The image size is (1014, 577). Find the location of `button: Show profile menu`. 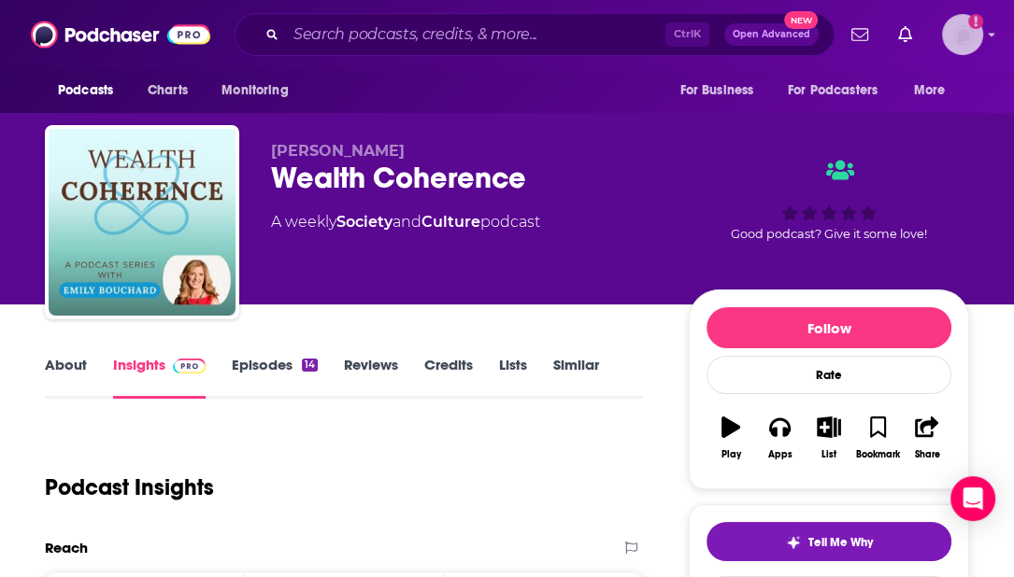

button: Show profile menu is located at coordinates (962, 35).